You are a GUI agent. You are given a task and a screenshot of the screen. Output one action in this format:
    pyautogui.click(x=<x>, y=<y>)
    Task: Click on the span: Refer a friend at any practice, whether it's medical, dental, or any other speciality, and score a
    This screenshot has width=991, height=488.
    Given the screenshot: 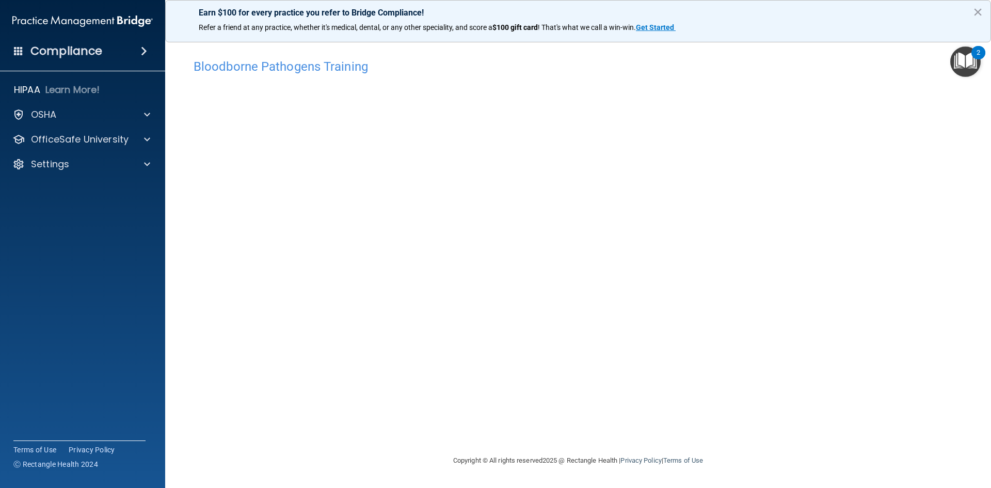 What is the action you would take?
    pyautogui.click(x=345, y=27)
    